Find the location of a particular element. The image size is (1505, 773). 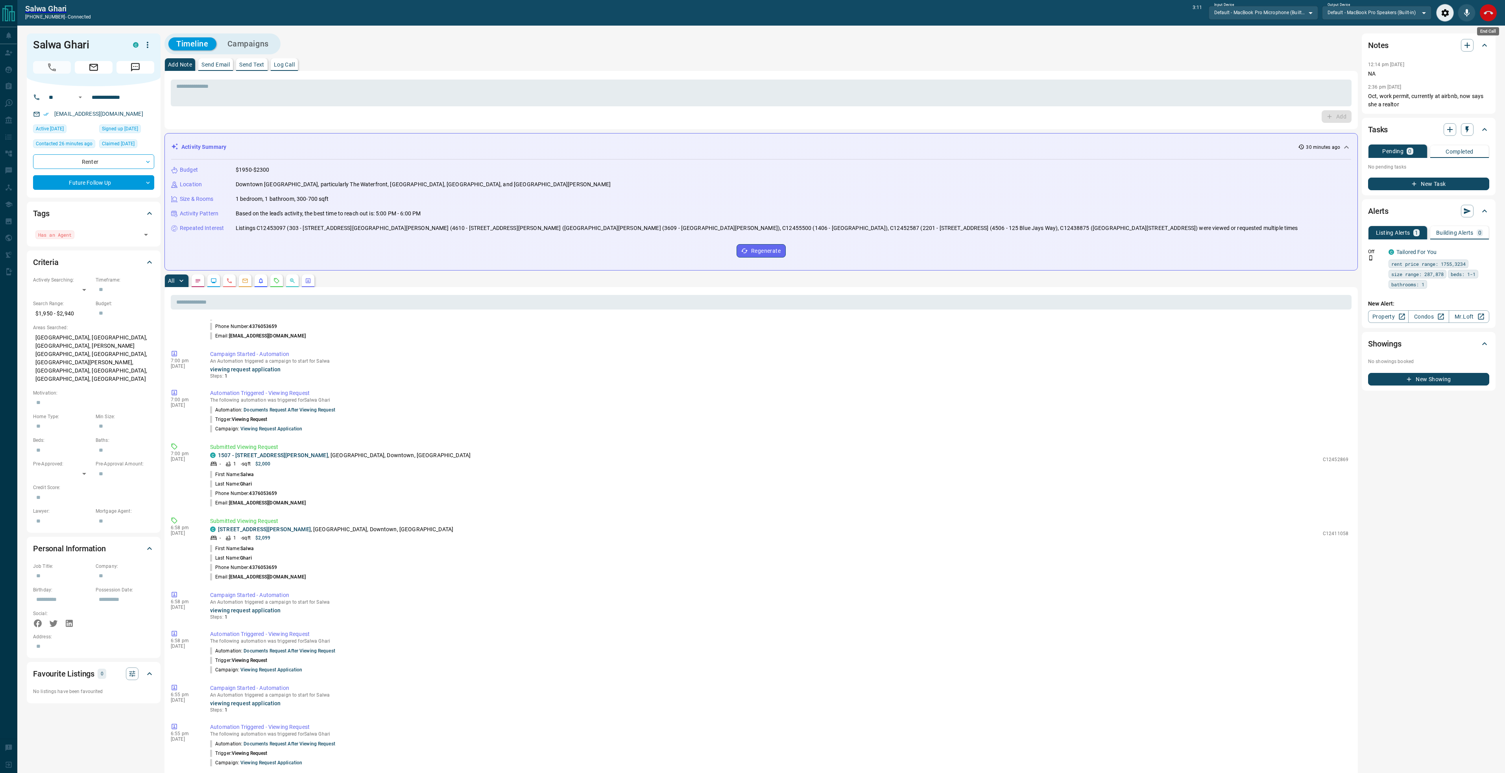

h2: Personal Information is located at coordinates (69, 548).